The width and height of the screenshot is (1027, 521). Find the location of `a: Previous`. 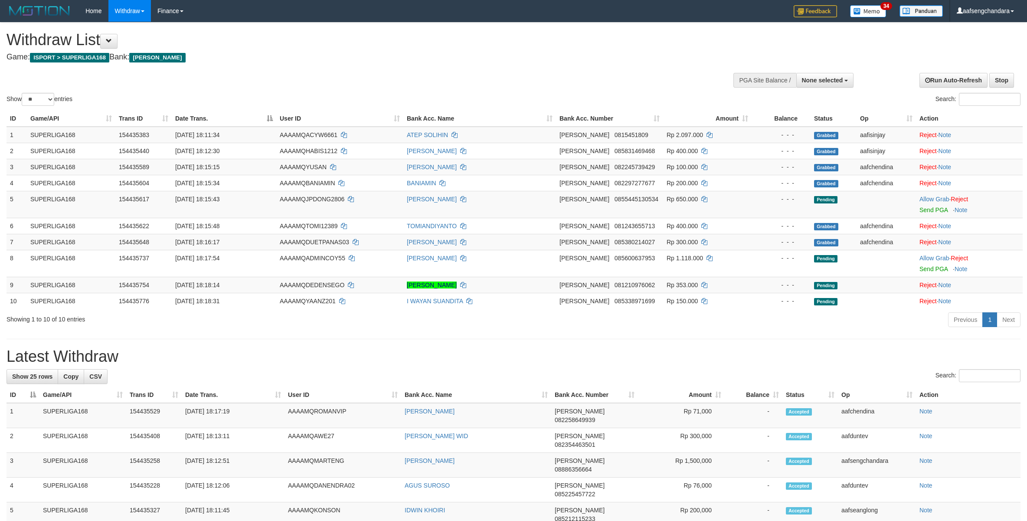

a: Previous is located at coordinates (965, 320).